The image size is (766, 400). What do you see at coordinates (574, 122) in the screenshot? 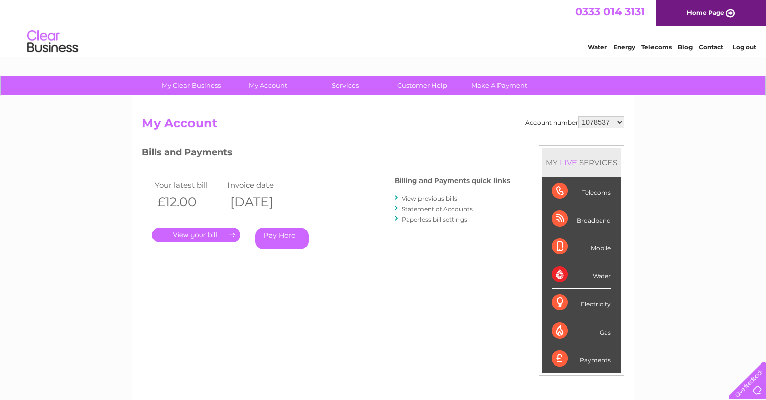
I see `div: Account number` at bounding box center [574, 122].